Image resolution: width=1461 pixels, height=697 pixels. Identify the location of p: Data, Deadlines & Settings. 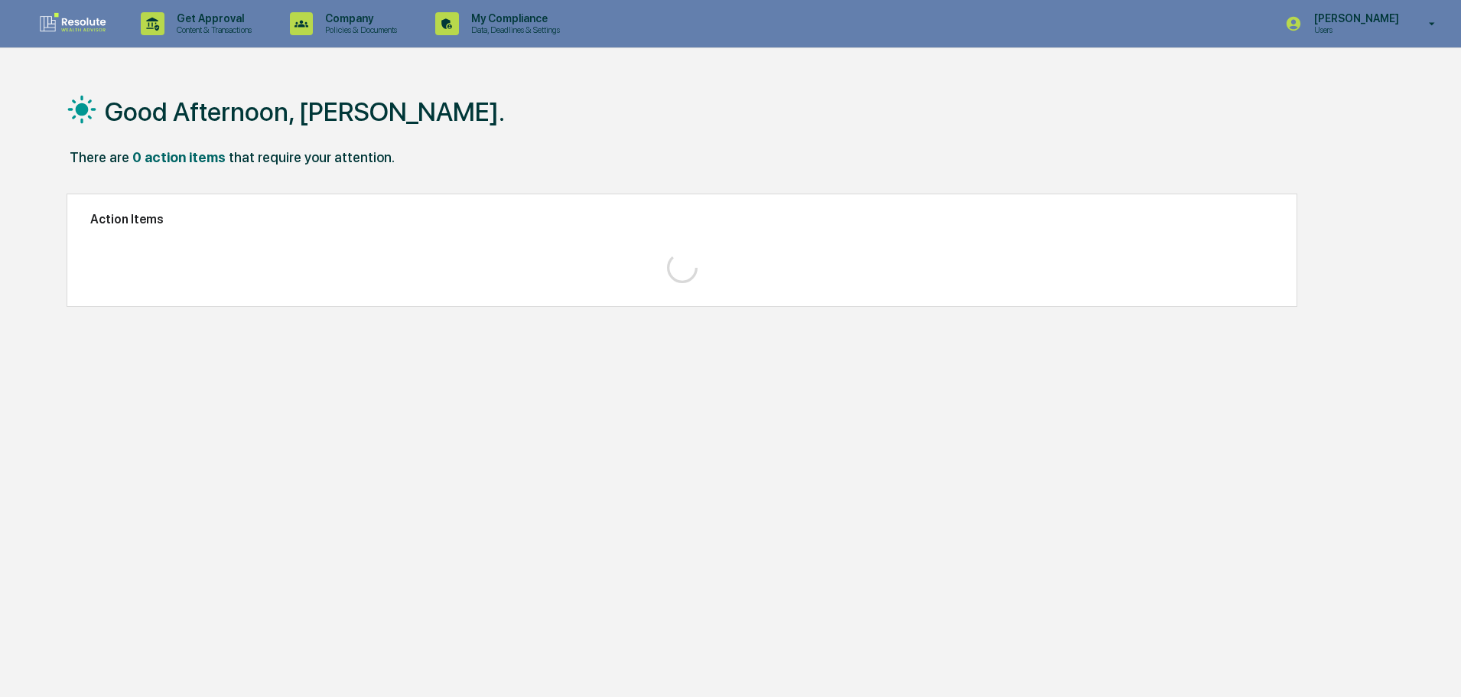
(513, 30).